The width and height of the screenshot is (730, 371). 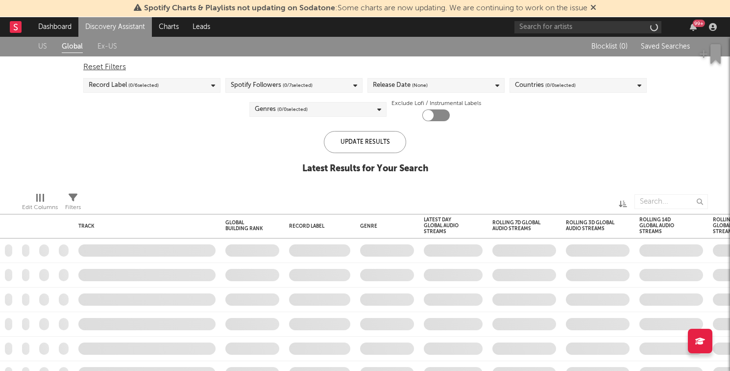 I want to click on button: Saved Searches, so click(x=665, y=47).